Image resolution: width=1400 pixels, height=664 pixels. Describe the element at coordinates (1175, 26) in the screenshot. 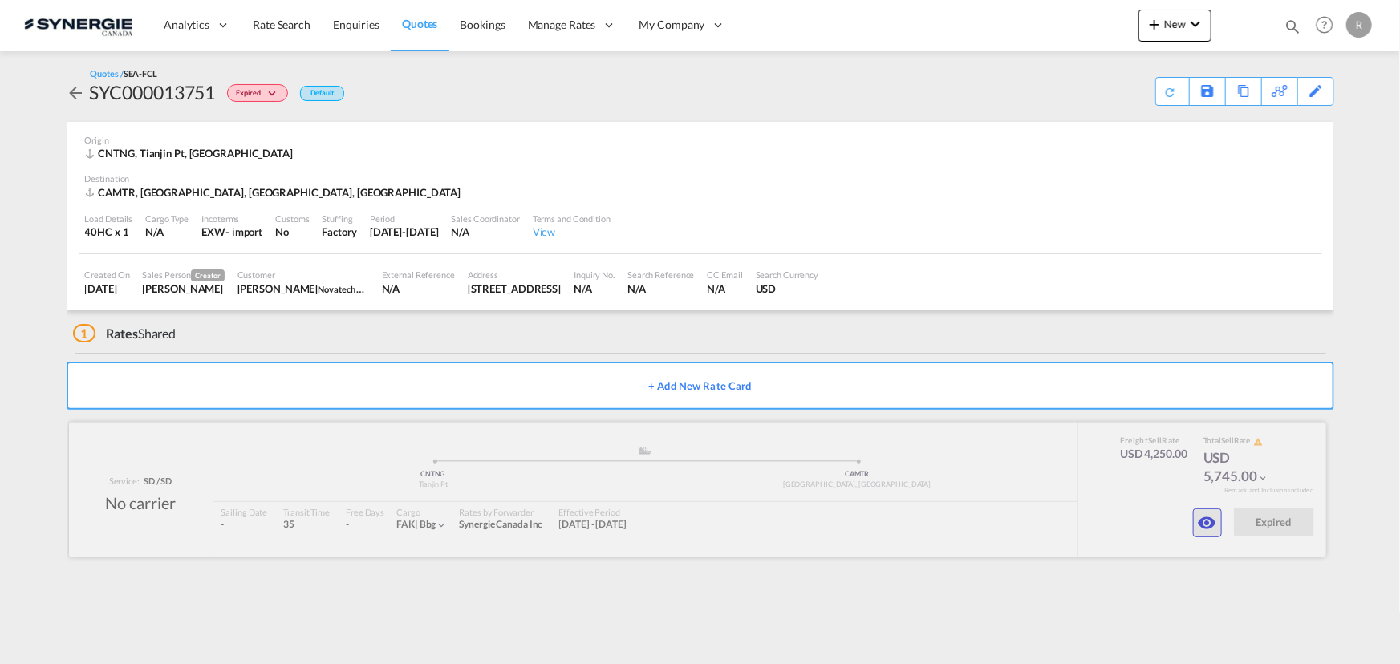

I see `button: icon-plus 400-fgNewicon-chevron-down` at that location.